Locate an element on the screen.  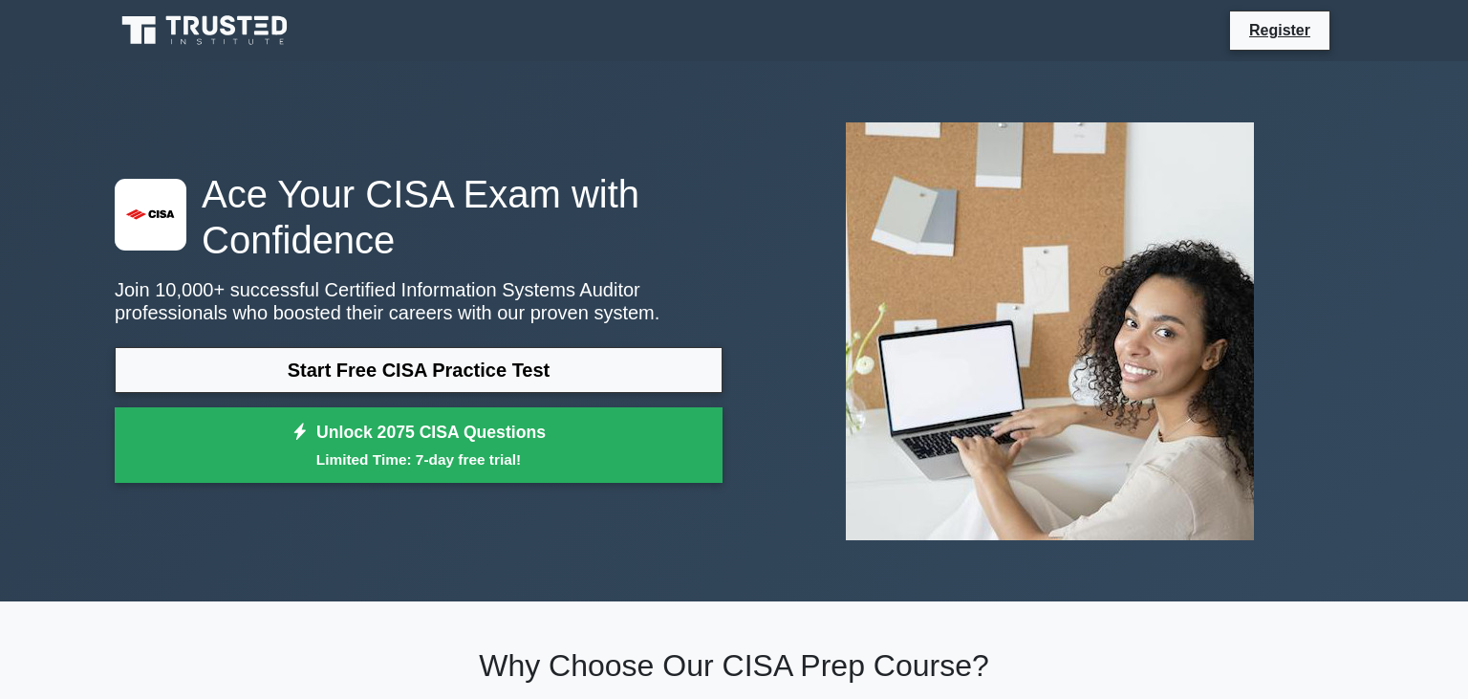
small: Limited Time: 7-day free trial! is located at coordinates (419, 459).